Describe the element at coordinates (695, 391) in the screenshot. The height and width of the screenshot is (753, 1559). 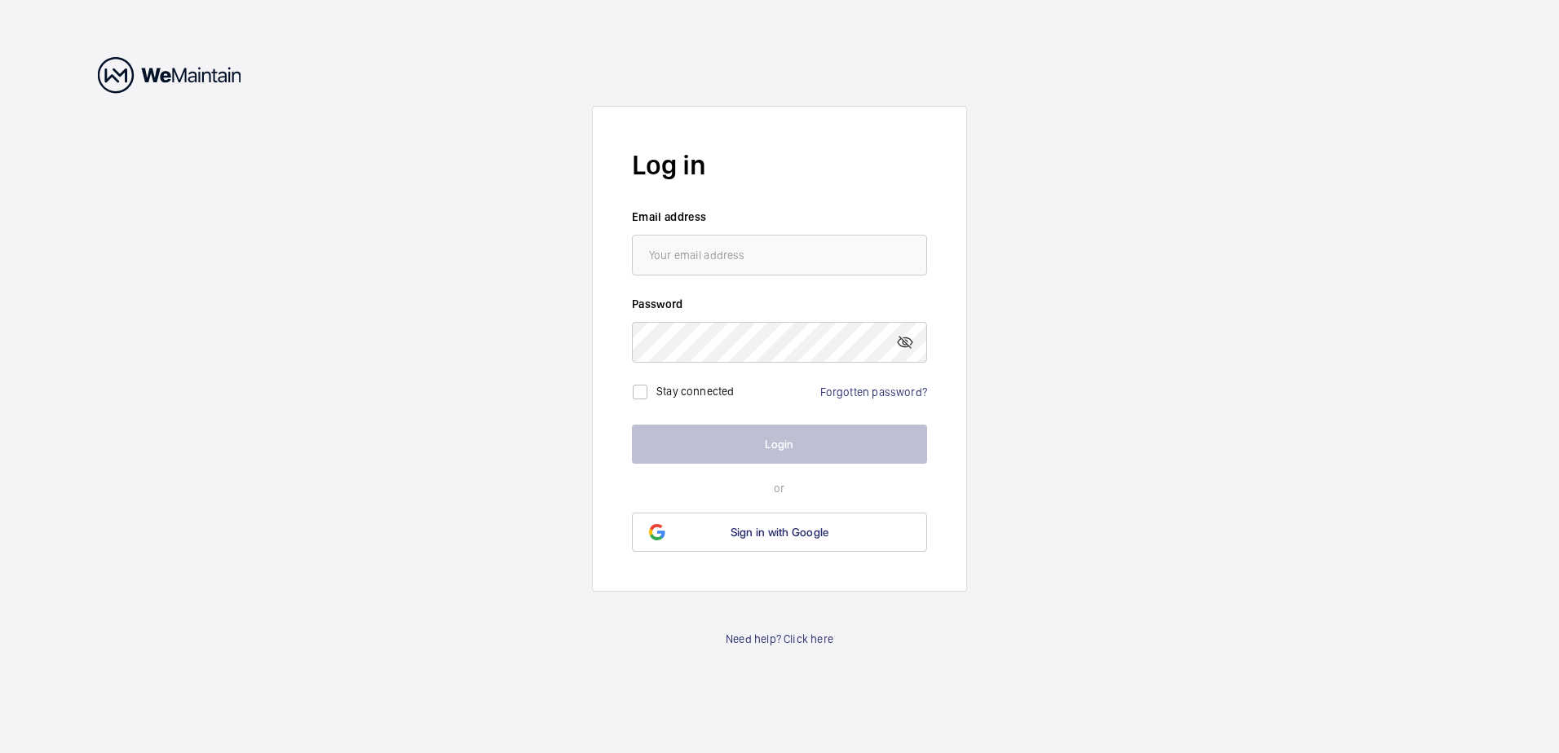
I see `label: Stay connected` at that location.